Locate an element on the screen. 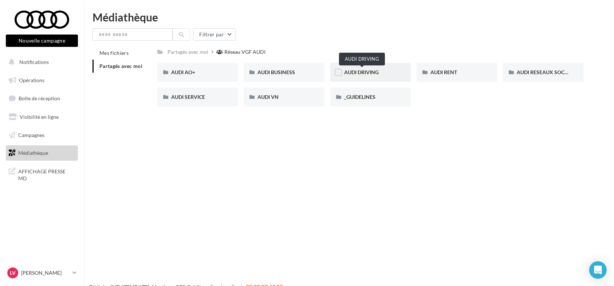 This screenshot has height=286, width=614. span: Médiathèque is located at coordinates (33, 153).